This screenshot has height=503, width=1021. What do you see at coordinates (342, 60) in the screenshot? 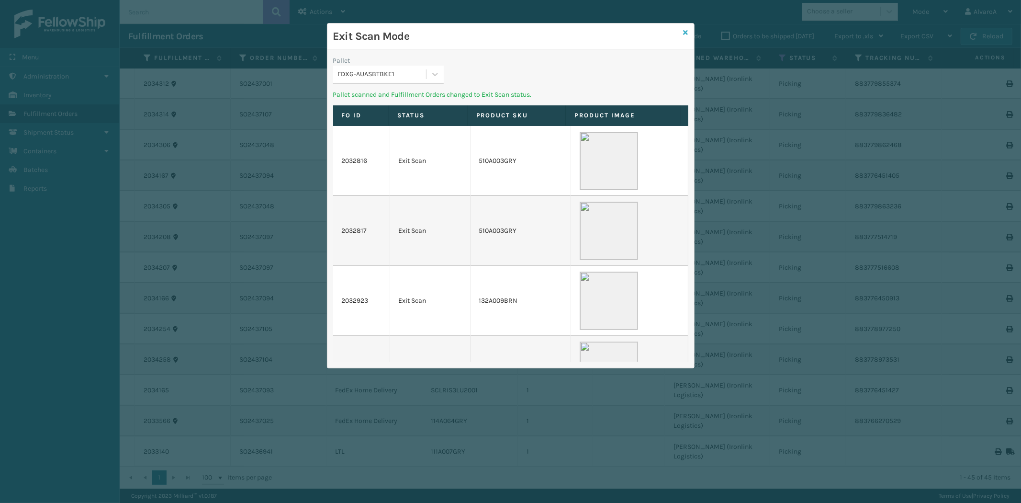
I see `label: Pallet` at bounding box center [342, 60].